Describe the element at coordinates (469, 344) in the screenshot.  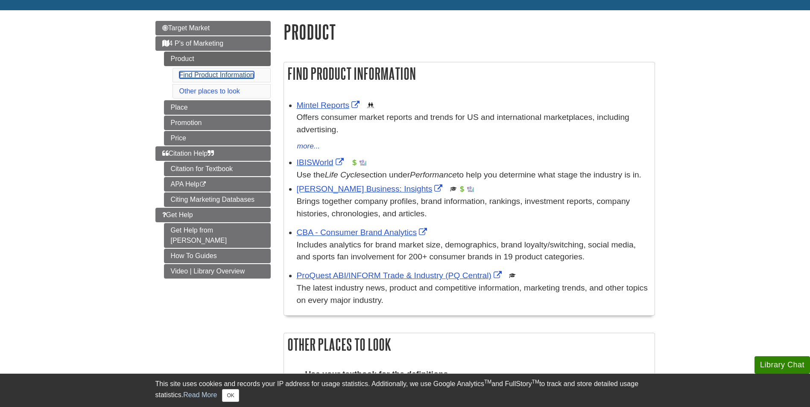
I see `h2: Other places to look` at that location.